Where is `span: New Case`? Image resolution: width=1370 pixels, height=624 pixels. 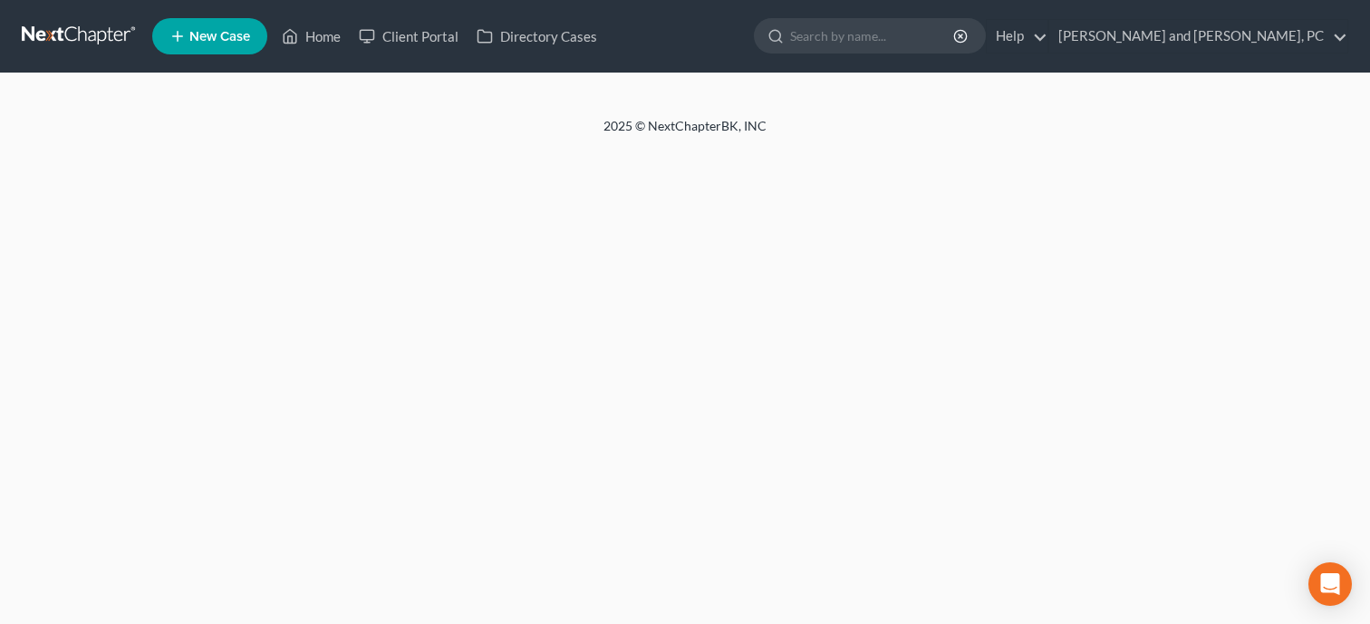 span: New Case is located at coordinates (219, 36).